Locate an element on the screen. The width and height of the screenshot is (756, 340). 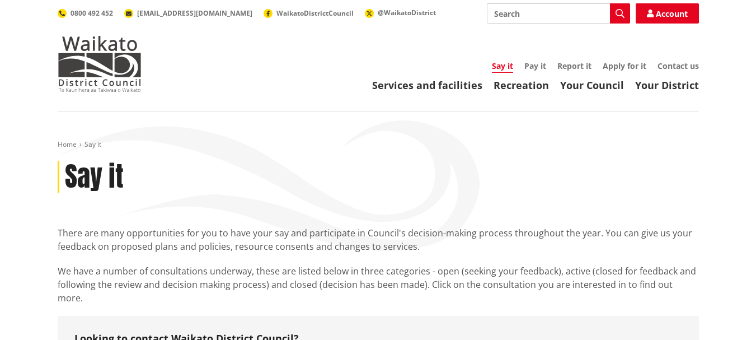
a: Home is located at coordinates (67, 144).